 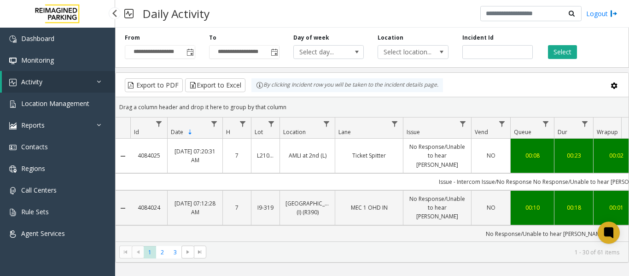 I want to click on h3: Daily Activity, so click(x=176, y=13).